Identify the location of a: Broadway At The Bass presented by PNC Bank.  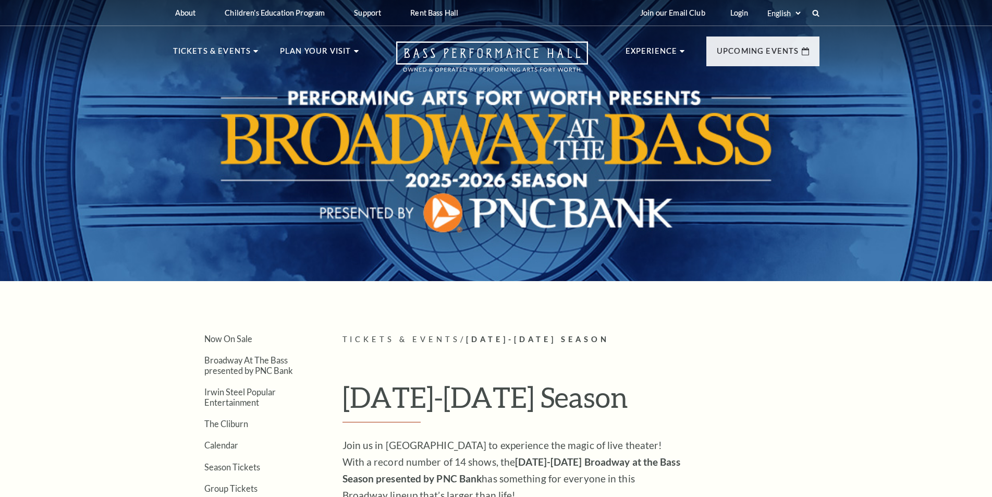
(249, 365).